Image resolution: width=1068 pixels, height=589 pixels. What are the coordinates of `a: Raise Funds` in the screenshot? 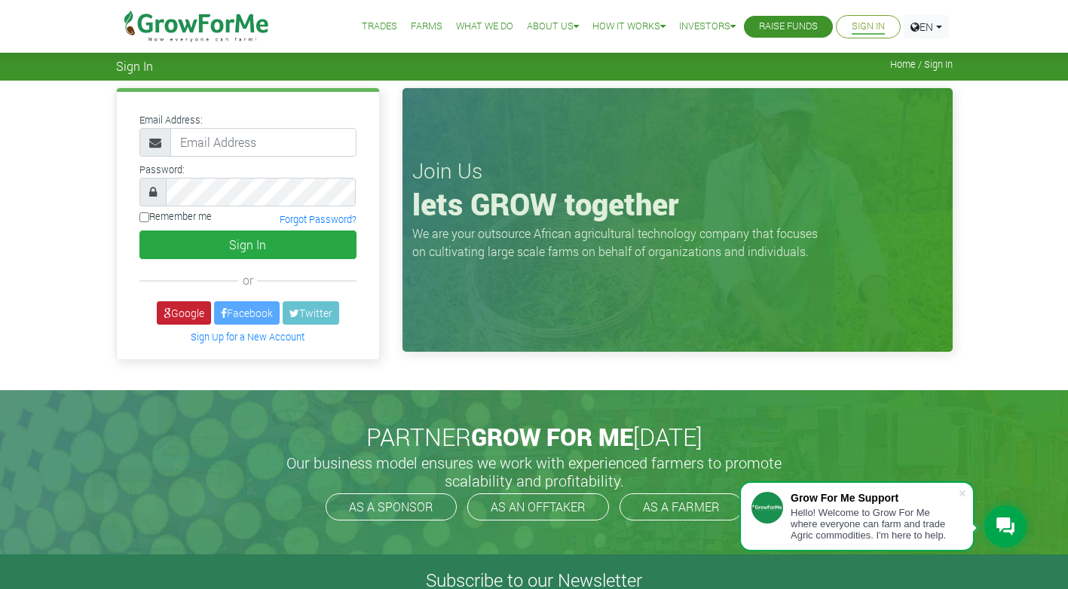 It's located at (788, 26).